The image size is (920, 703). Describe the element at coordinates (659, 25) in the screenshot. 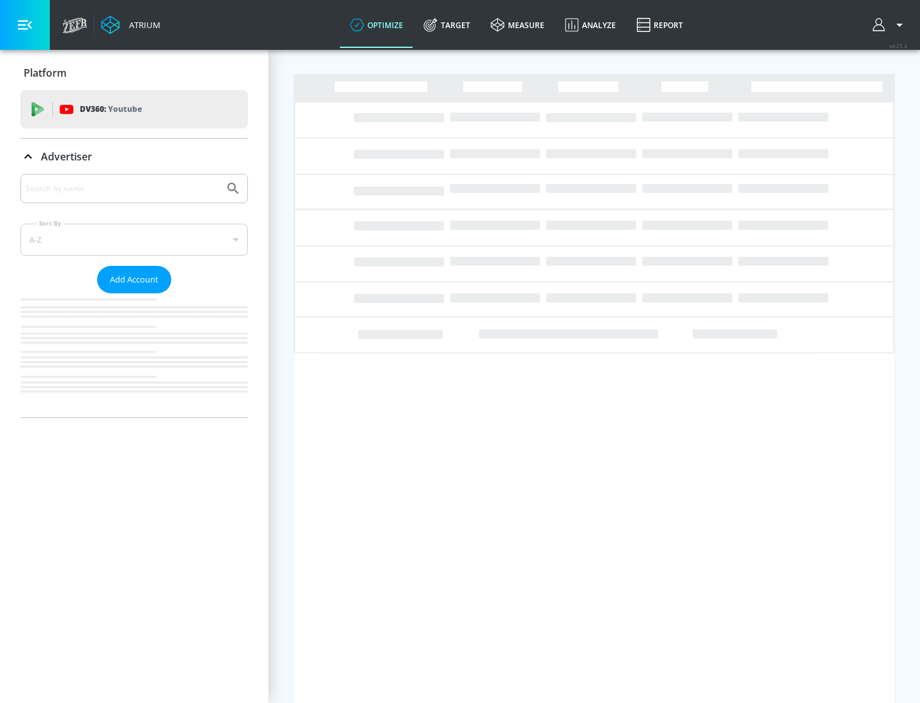

I see `a: Report` at that location.